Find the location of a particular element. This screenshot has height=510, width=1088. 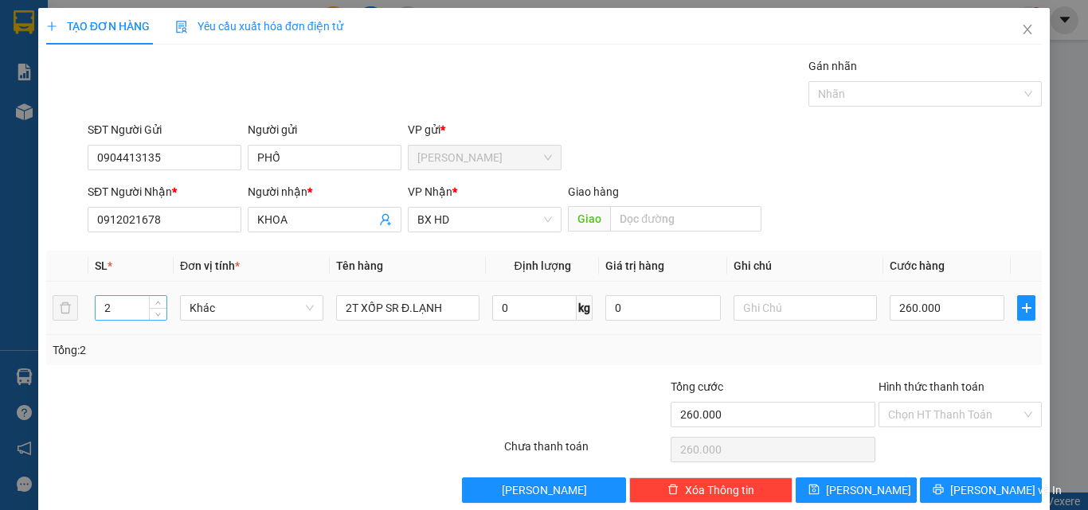

span: VP Nhận is located at coordinates (430, 192).